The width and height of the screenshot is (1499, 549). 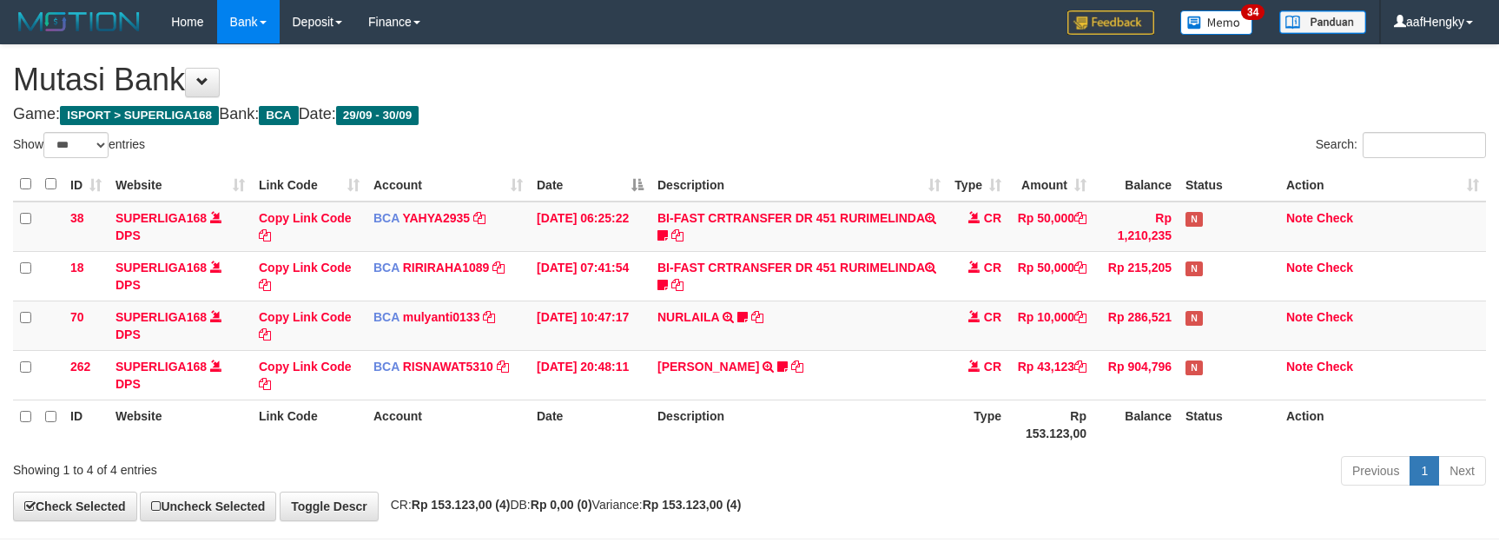 I want to click on span: 34, so click(x=1252, y=12).